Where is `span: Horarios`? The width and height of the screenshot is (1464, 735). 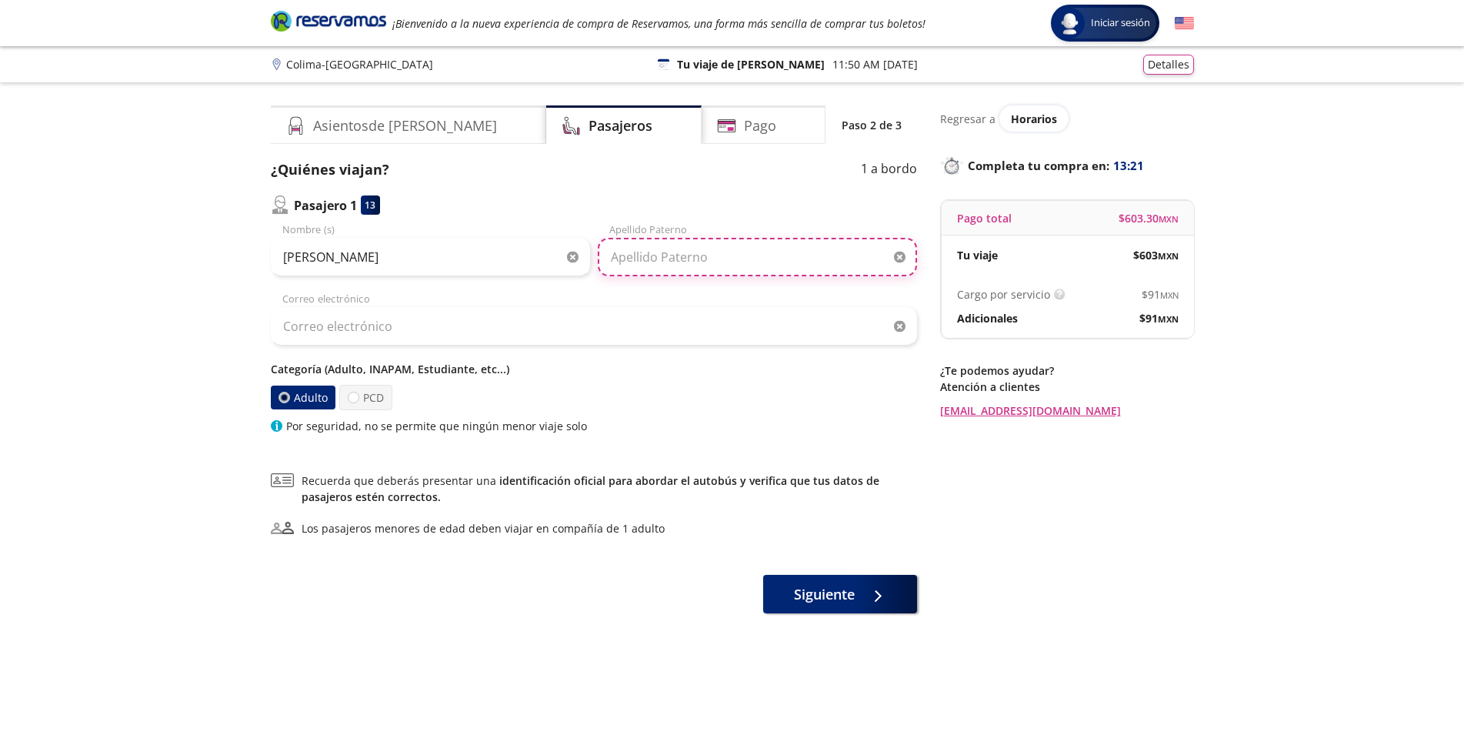 span: Horarios is located at coordinates (1034, 119).